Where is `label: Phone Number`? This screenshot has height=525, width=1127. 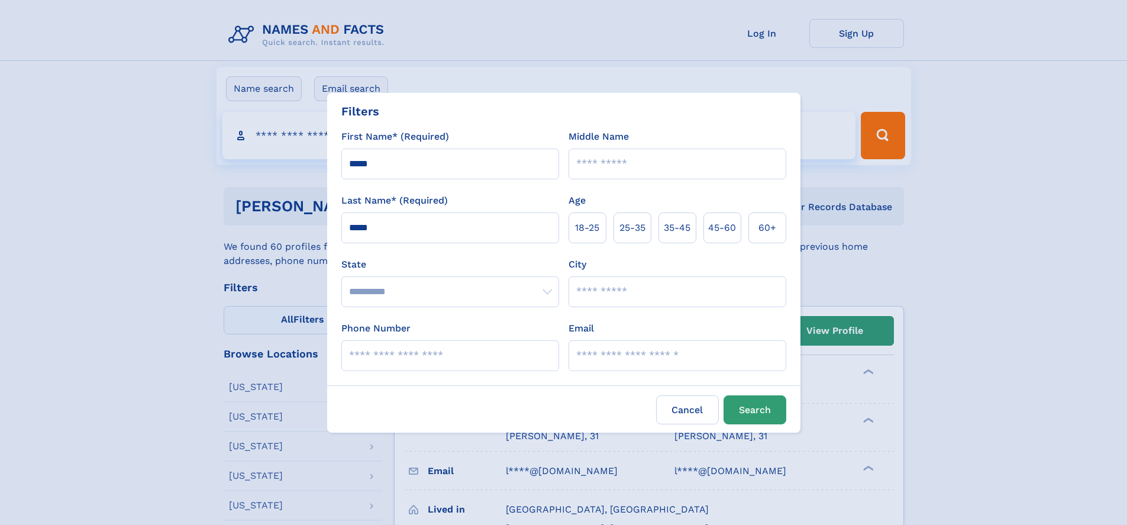
label: Phone Number is located at coordinates (376, 328).